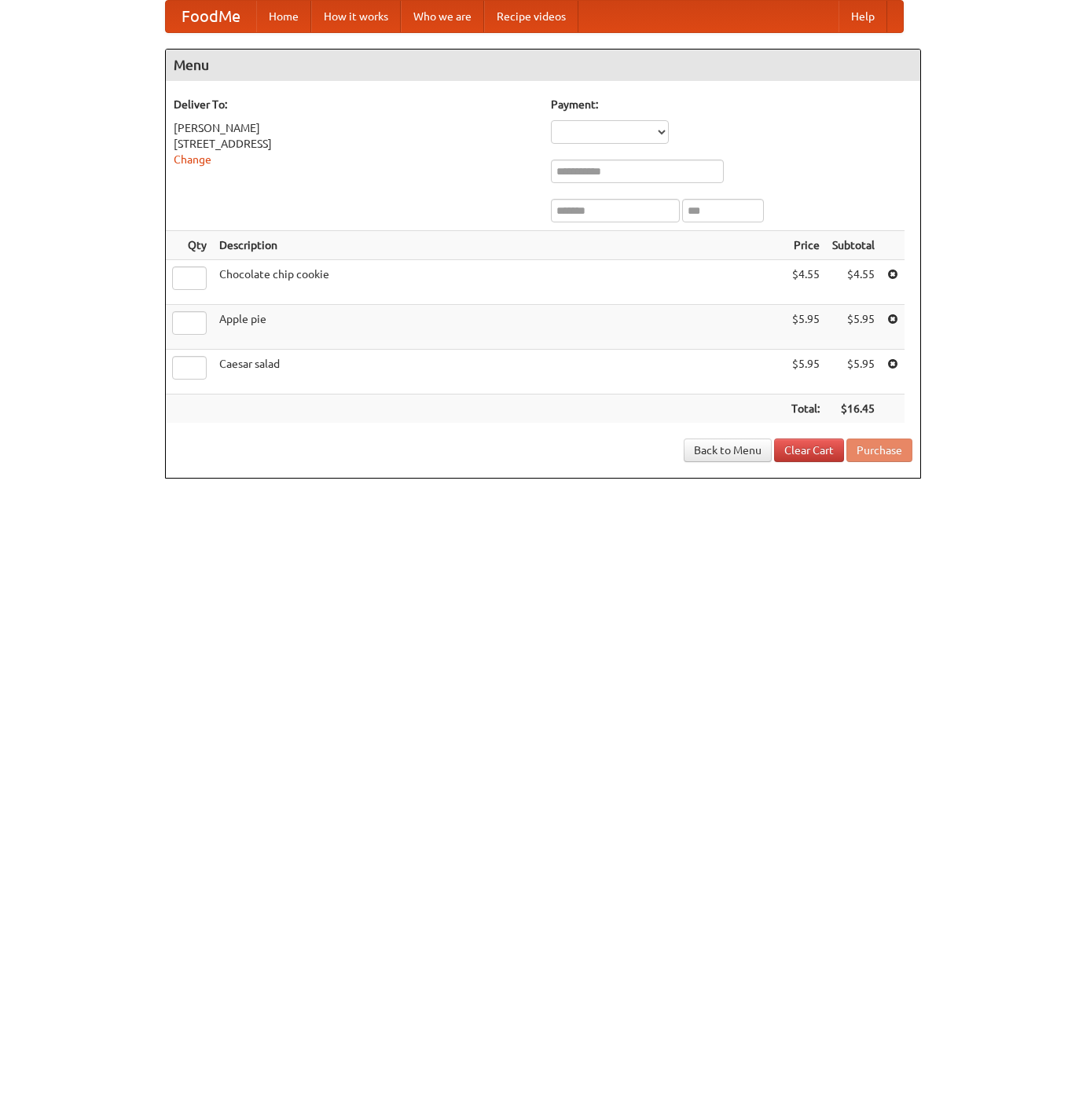  I want to click on th: Qty, so click(189, 245).